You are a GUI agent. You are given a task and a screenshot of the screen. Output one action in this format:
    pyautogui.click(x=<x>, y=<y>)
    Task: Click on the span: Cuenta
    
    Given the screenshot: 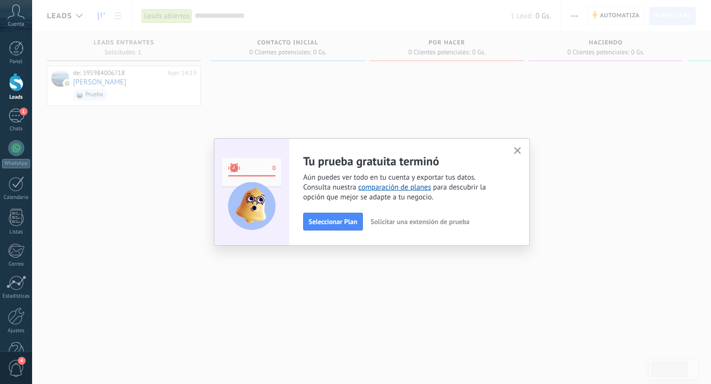 What is the action you would take?
    pyautogui.click(x=16, y=24)
    